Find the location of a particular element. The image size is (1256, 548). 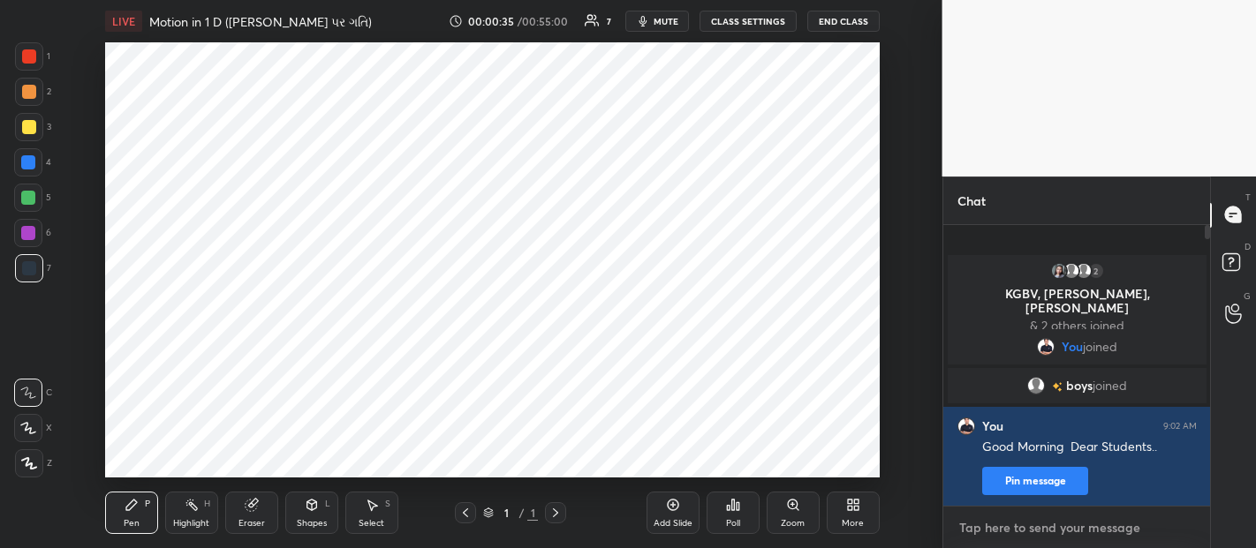

button: End Class is located at coordinates (843, 21).